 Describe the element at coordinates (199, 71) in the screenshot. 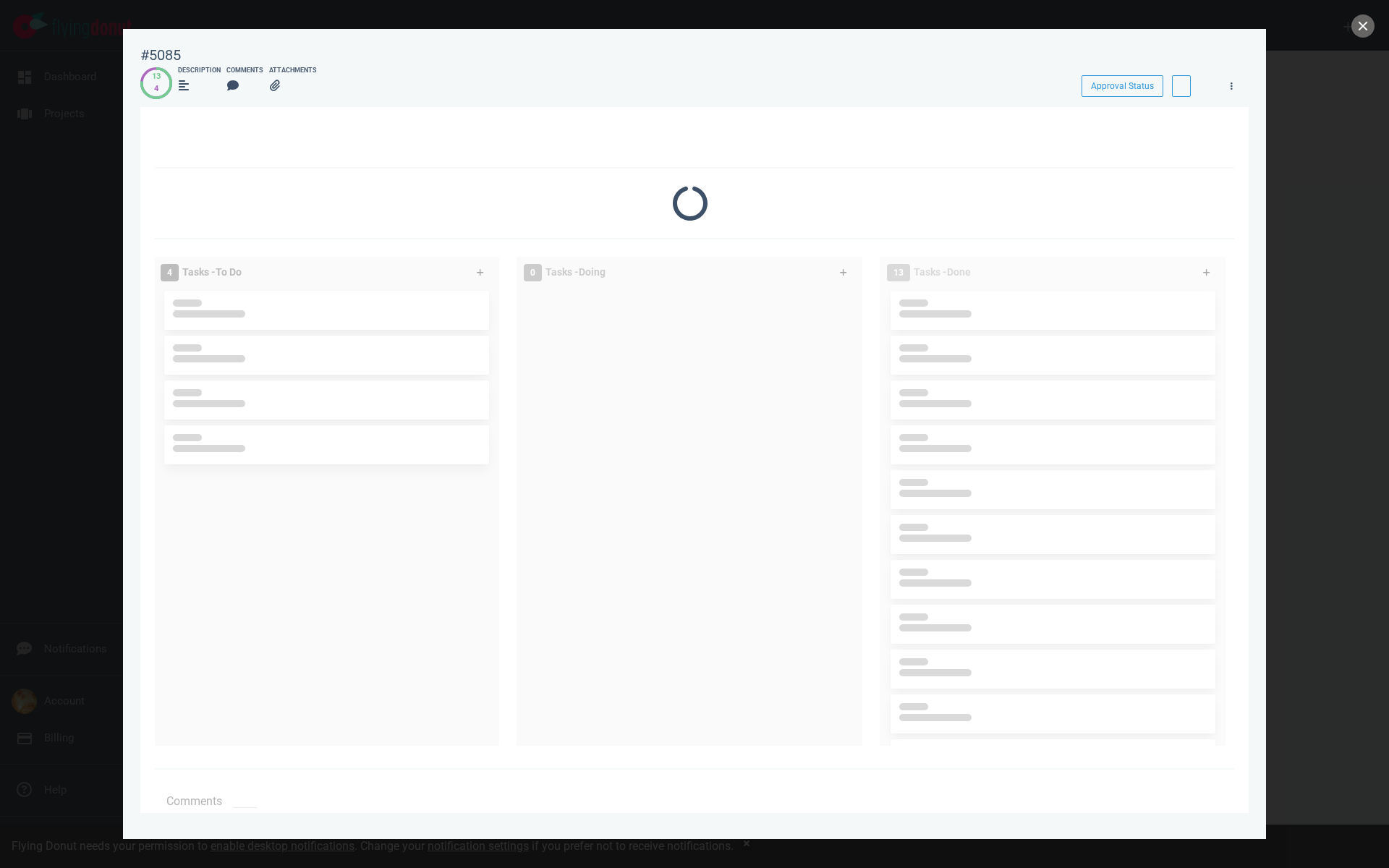

I see `div: Description` at that location.